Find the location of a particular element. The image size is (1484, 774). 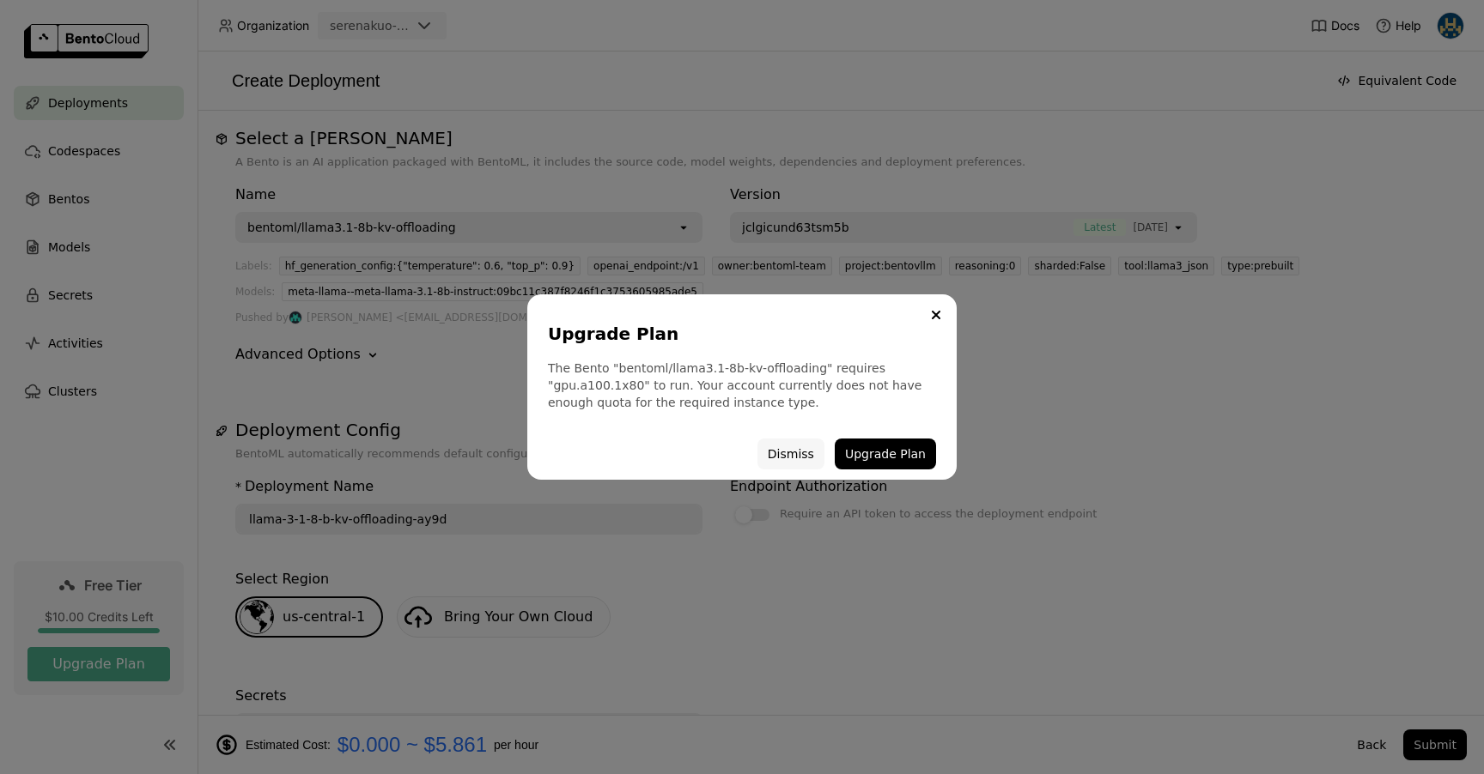

button: Upgrade Plan is located at coordinates (885, 454).